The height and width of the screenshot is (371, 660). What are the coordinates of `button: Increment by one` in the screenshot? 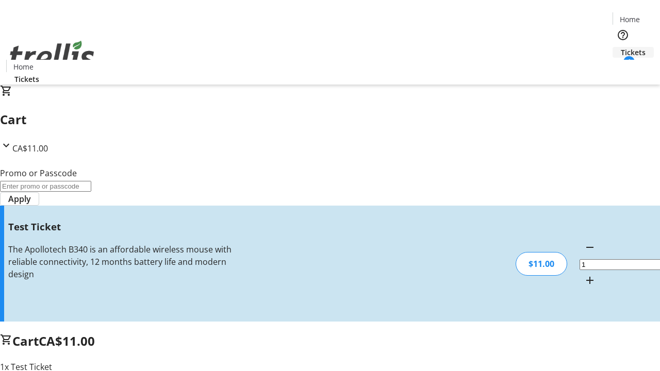 It's located at (590, 281).